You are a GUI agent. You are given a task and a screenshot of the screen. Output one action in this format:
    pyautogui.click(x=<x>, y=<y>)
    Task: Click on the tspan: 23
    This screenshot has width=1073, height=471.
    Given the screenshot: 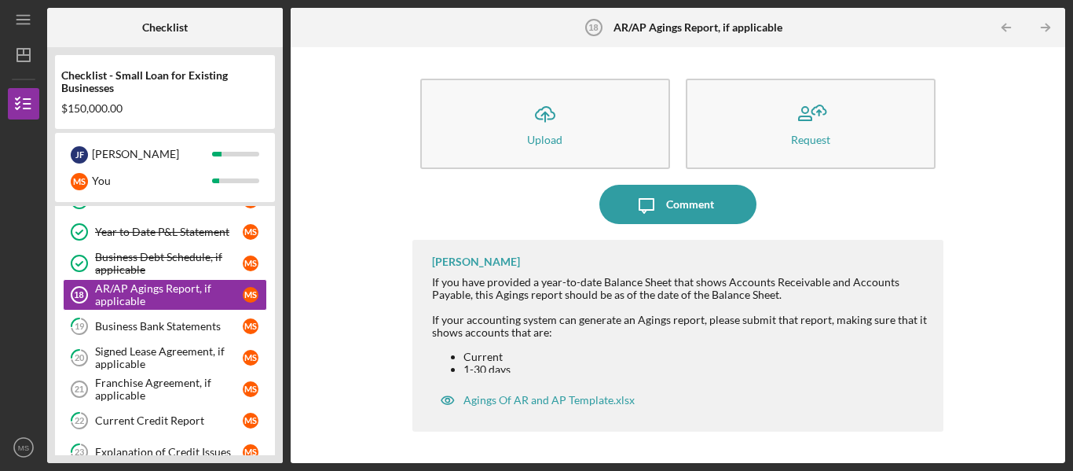 What is the action you would take?
    pyautogui.click(x=79, y=452)
    